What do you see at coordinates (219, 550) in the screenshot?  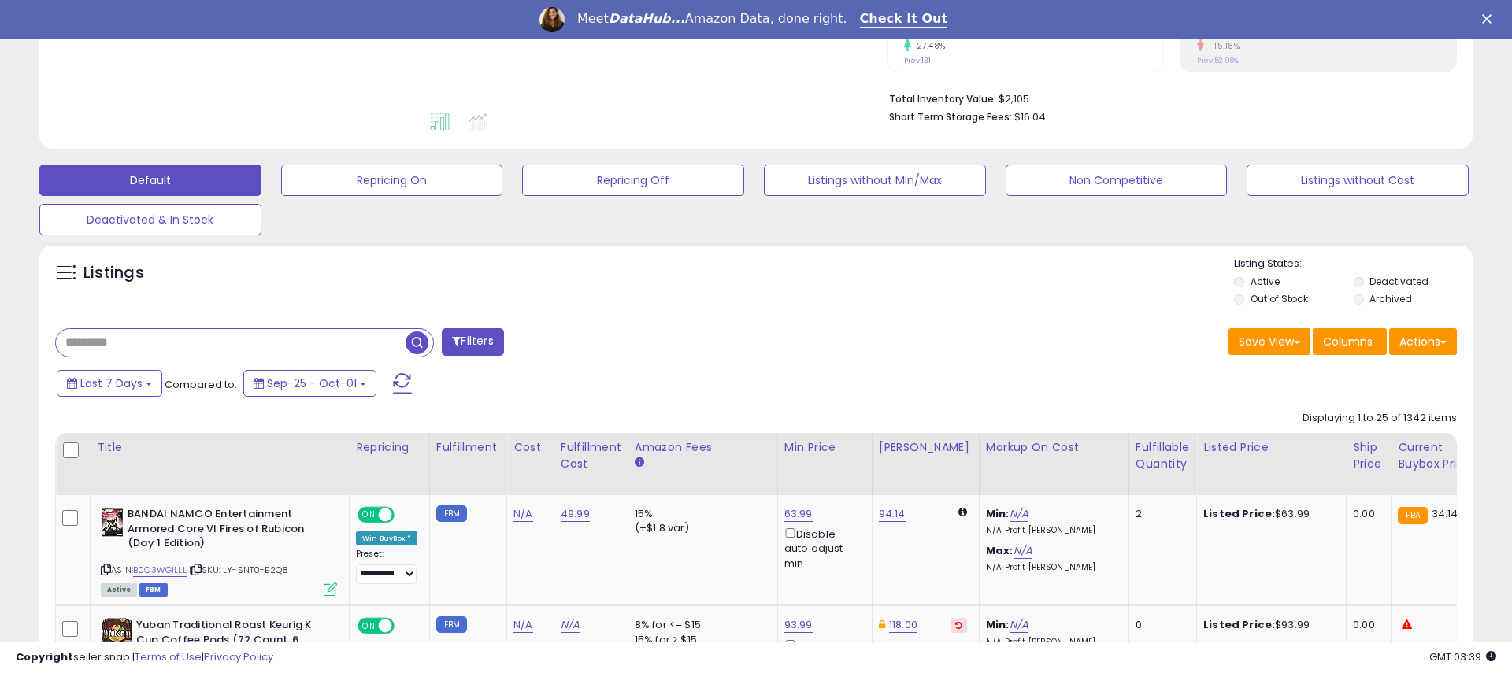 I see `div: ASIN:` at bounding box center [219, 550].